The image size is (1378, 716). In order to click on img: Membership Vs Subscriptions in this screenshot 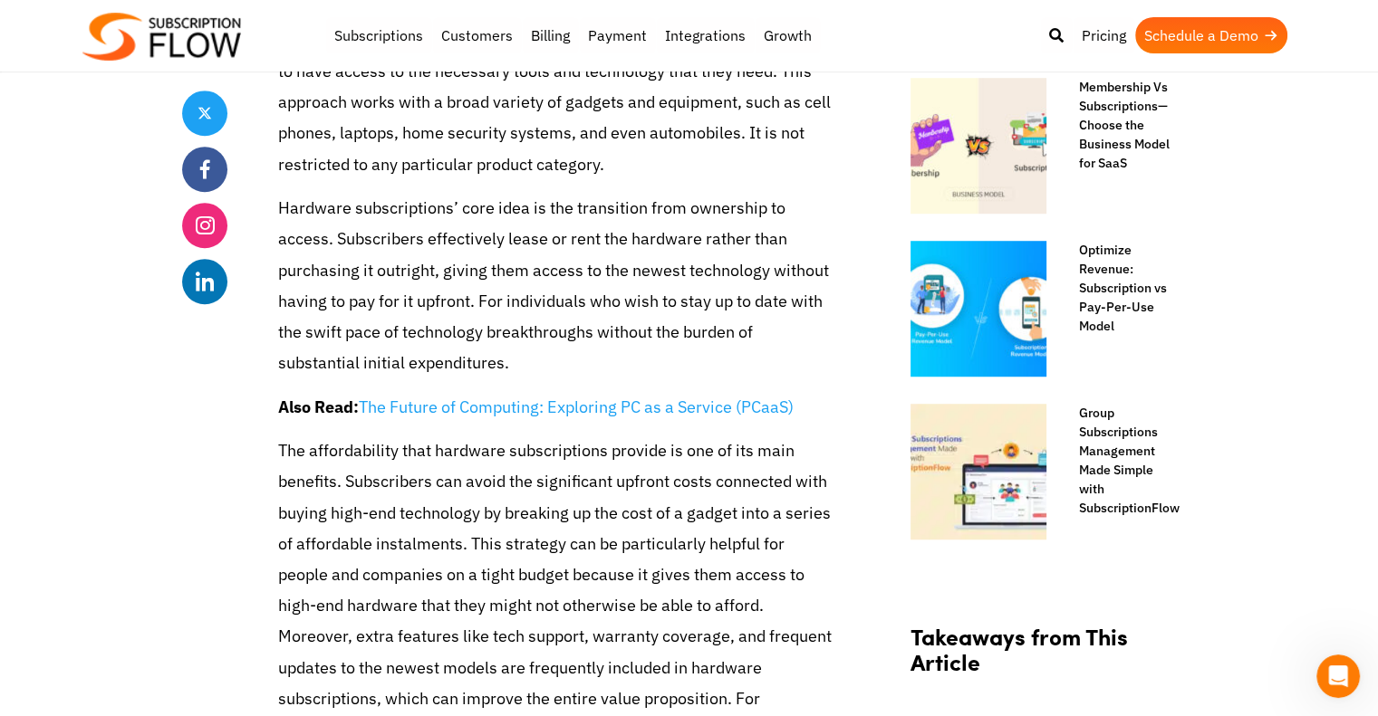, I will do `click(978, 146)`.